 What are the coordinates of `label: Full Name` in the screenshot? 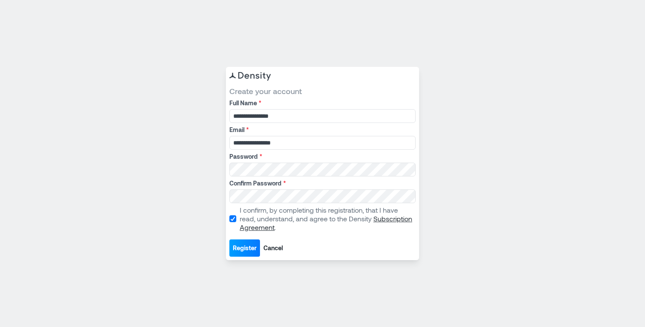 It's located at (322, 103).